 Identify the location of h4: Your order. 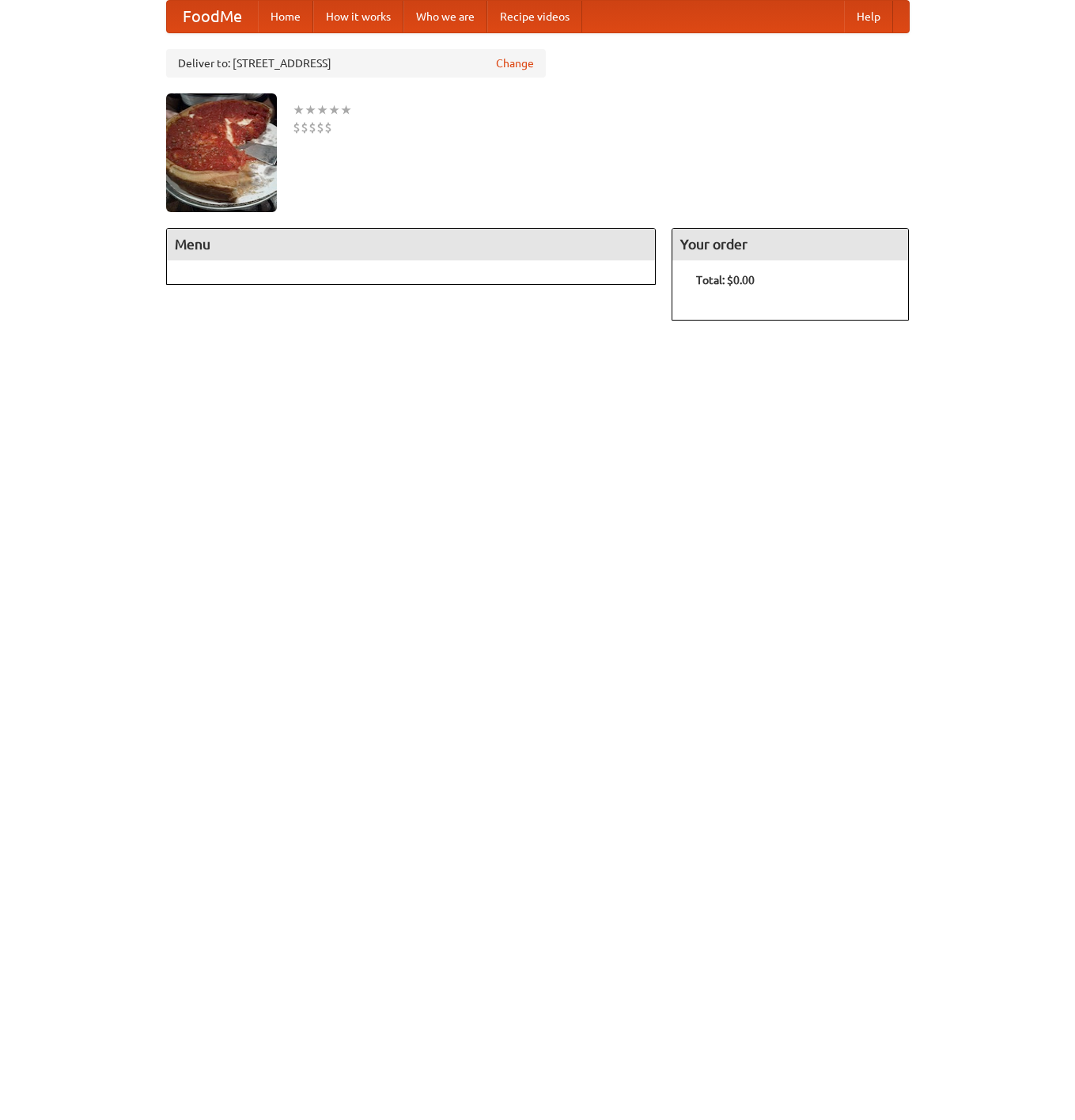
(791, 245).